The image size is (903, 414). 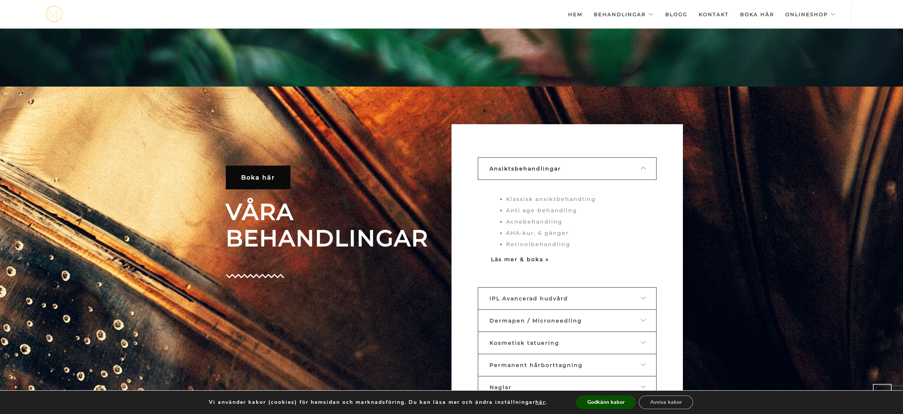 What do you see at coordinates (255, 276) in the screenshot?
I see `img: Group-4-copy-8` at bounding box center [255, 276].